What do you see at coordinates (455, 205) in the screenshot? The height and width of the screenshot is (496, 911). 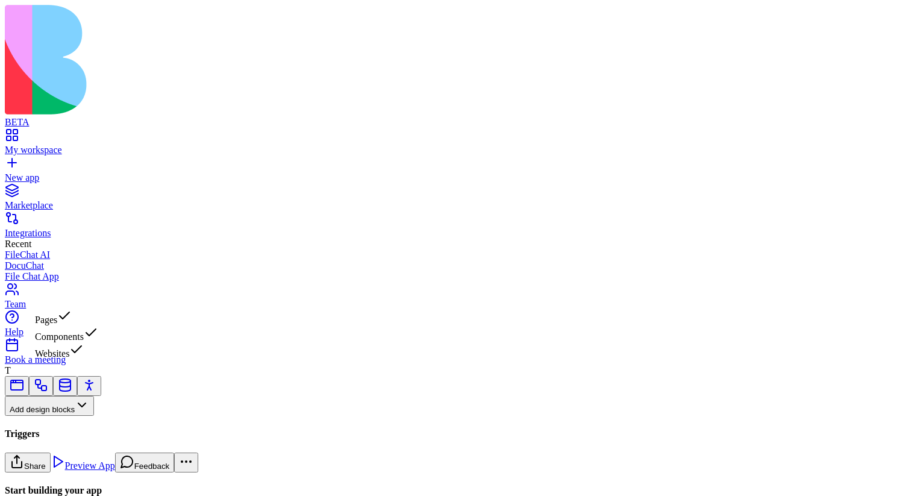 I see `div: Marketplace` at bounding box center [455, 205].